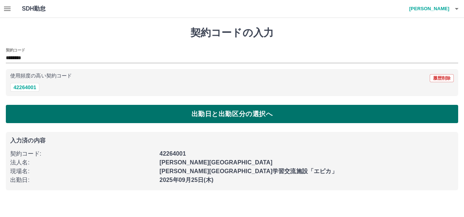 Image resolution: width=464 pixels, height=217 pixels. I want to click on button: 42264001, so click(25, 87).